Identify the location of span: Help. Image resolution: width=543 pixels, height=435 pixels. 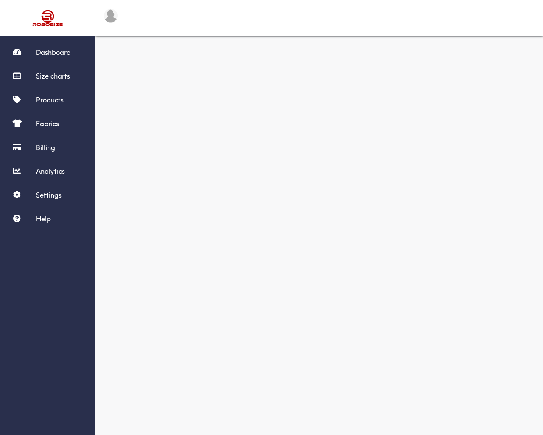
(43, 219).